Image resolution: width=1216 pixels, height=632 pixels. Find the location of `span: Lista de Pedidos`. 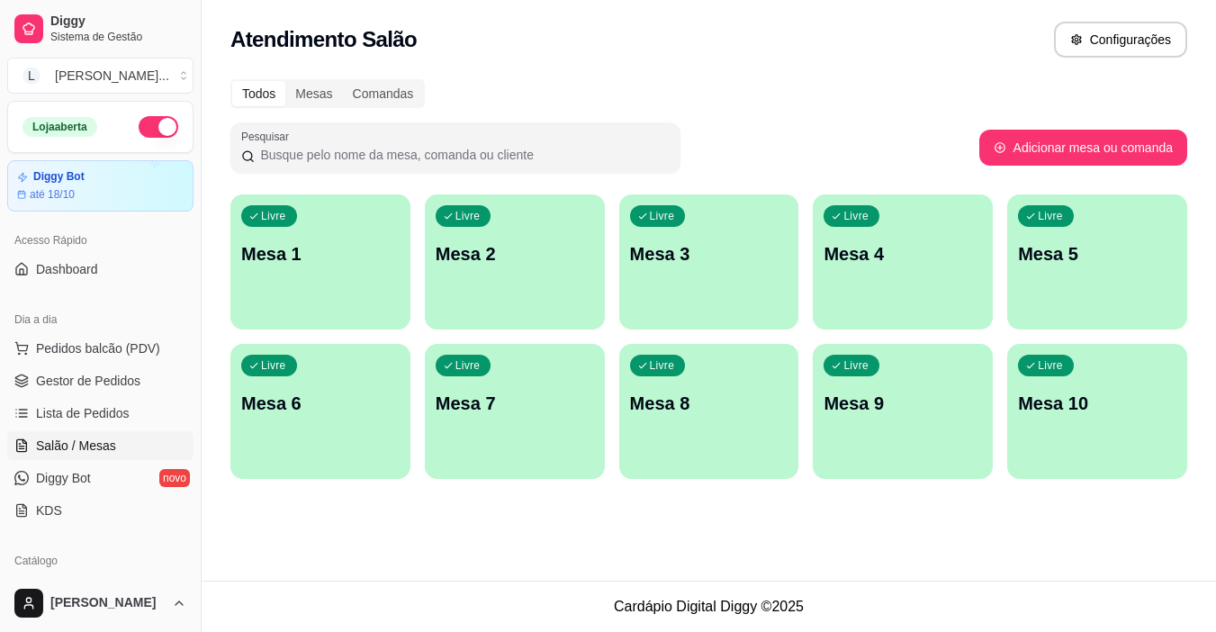

span: Lista de Pedidos is located at coordinates (83, 413).